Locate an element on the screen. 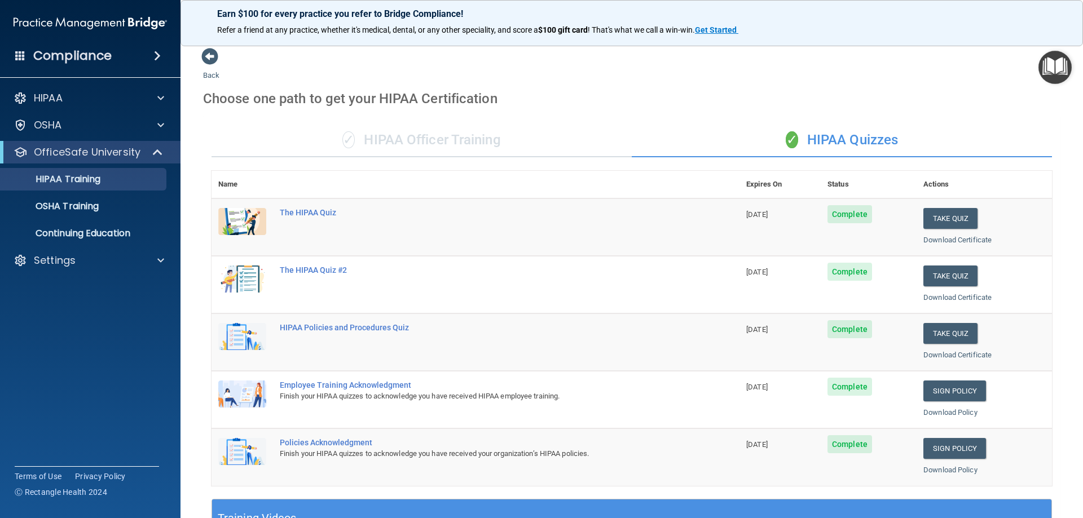 The height and width of the screenshot is (518, 1083). strong: $100 gift card is located at coordinates (563, 30).